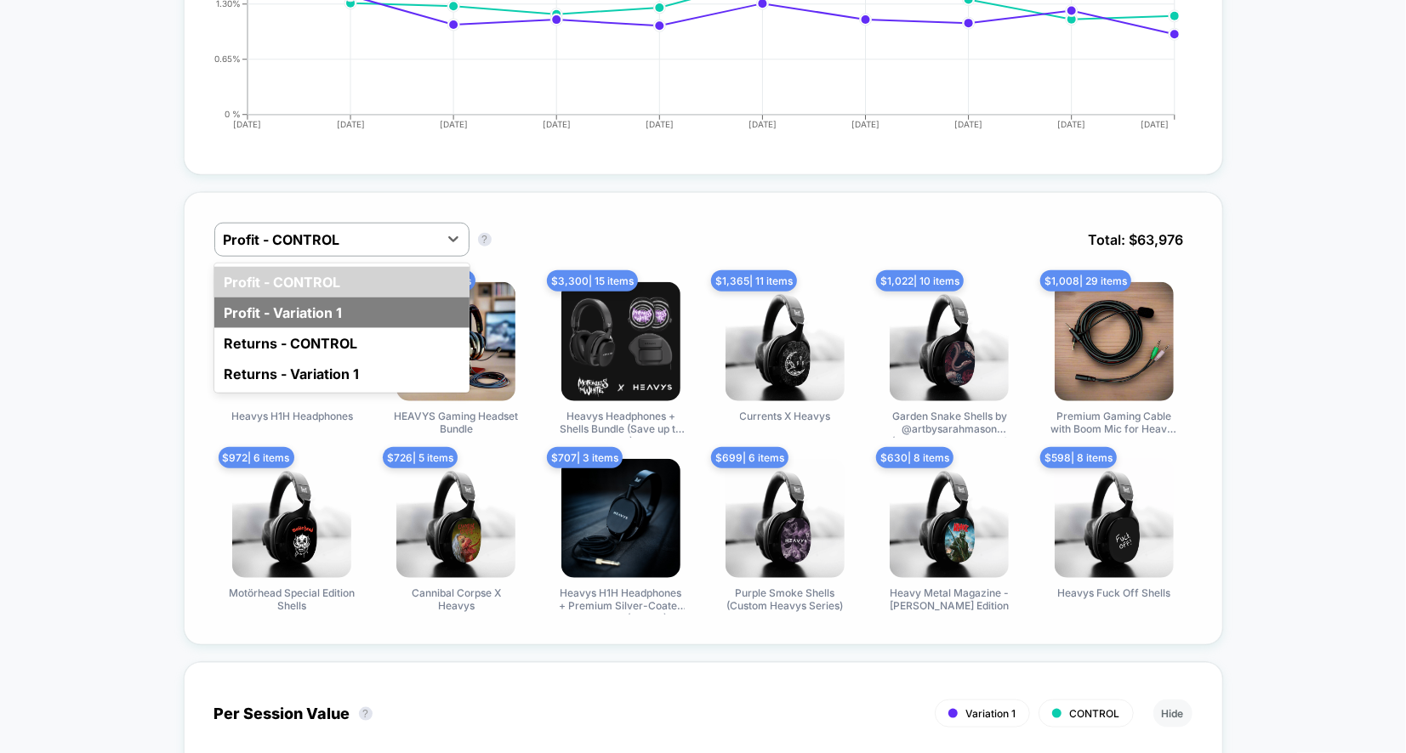 This screenshot has width=1406, height=753. I want to click on span: CONTROL, so click(1095, 714).